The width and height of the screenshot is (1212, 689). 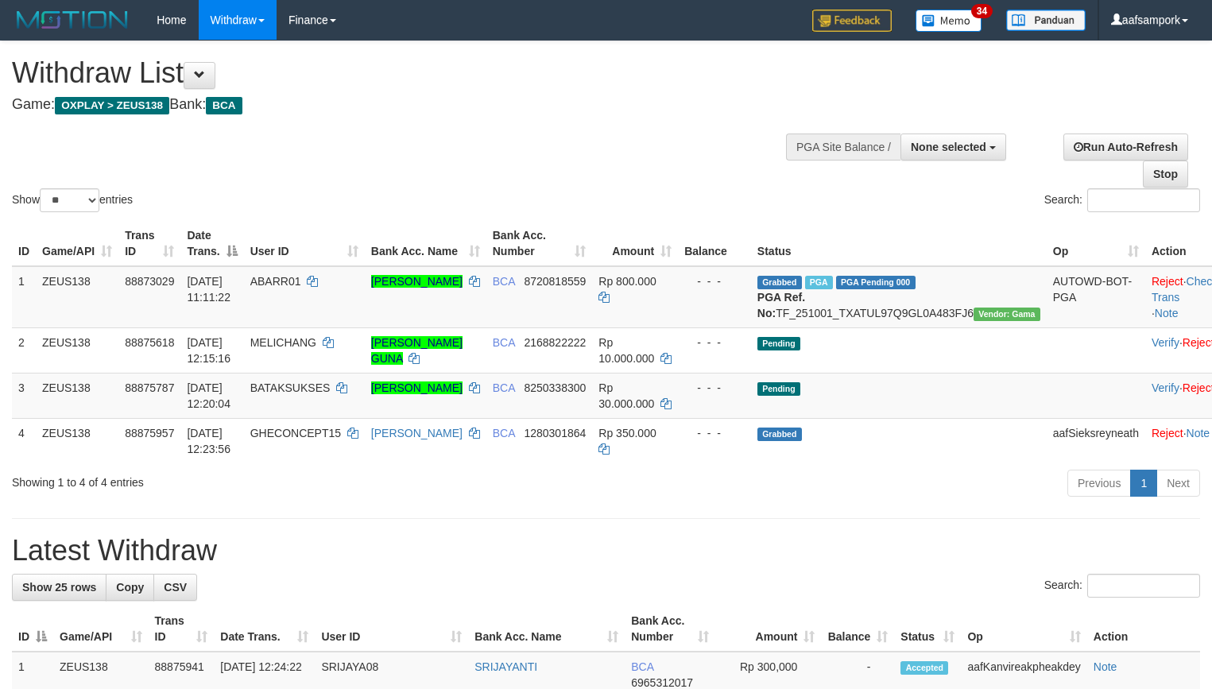 I want to click on button: None selected, so click(x=953, y=147).